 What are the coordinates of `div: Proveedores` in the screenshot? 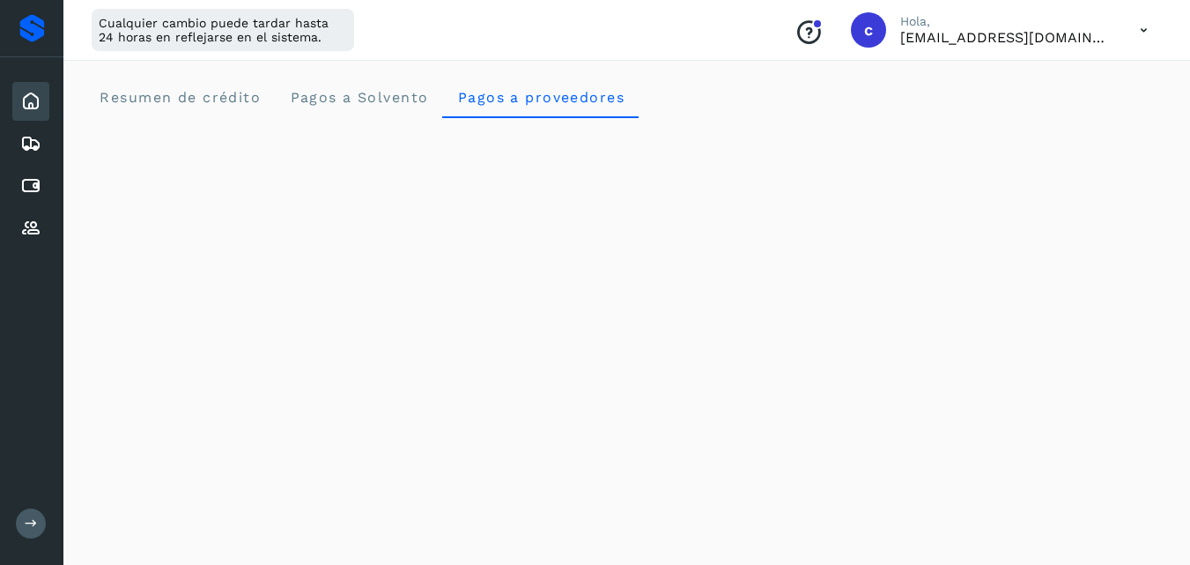 It's located at (31, 228).